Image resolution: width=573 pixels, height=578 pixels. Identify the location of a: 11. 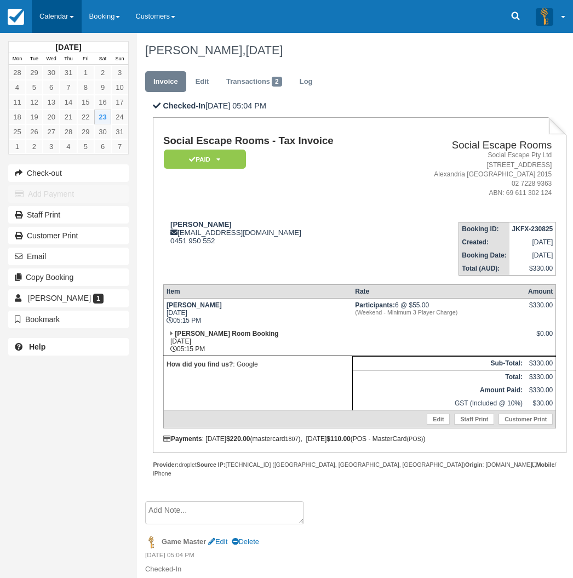
(17, 102).